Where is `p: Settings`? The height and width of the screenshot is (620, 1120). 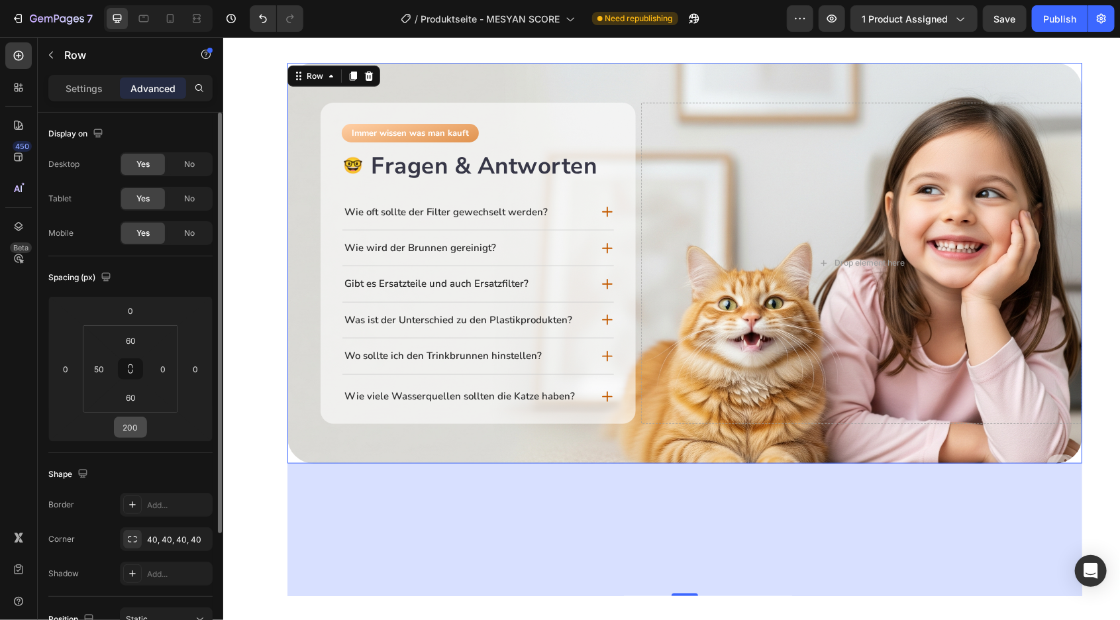 p: Settings is located at coordinates (84, 88).